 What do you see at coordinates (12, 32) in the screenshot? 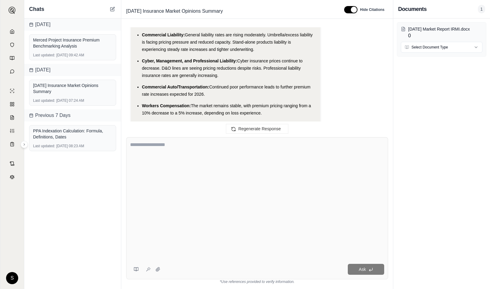
I see `a: Home` at bounding box center [12, 32].